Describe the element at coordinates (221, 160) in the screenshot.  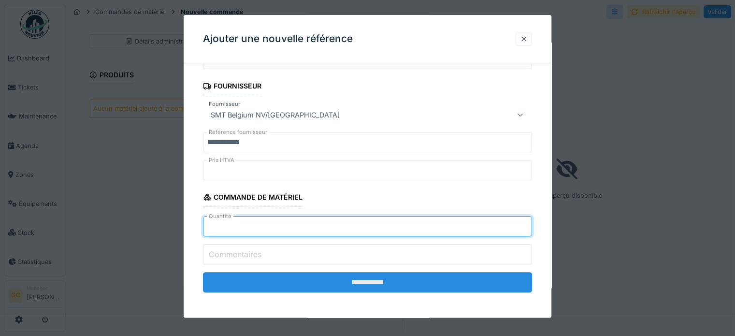
I see `label: Prix HTVA` at that location.